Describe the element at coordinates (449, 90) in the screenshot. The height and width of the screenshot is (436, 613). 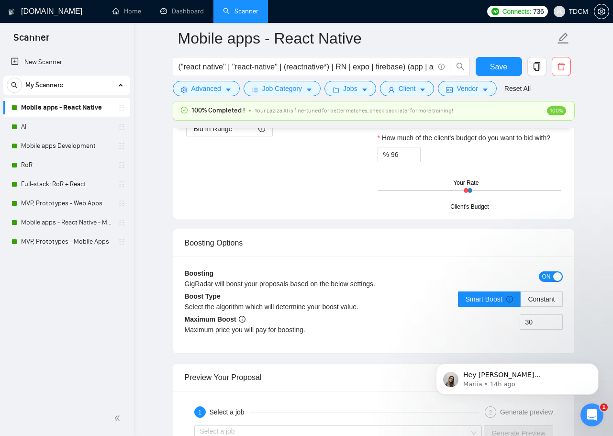
I see `span: idcard` at that location.